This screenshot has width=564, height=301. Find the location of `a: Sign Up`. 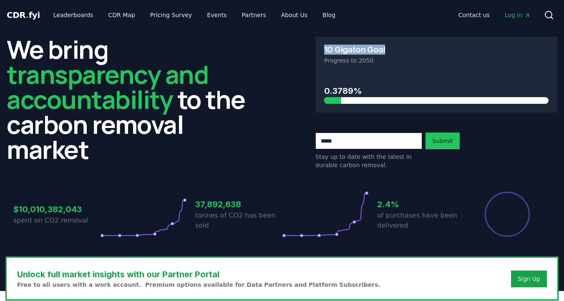

a: Sign Up is located at coordinates (529, 279).